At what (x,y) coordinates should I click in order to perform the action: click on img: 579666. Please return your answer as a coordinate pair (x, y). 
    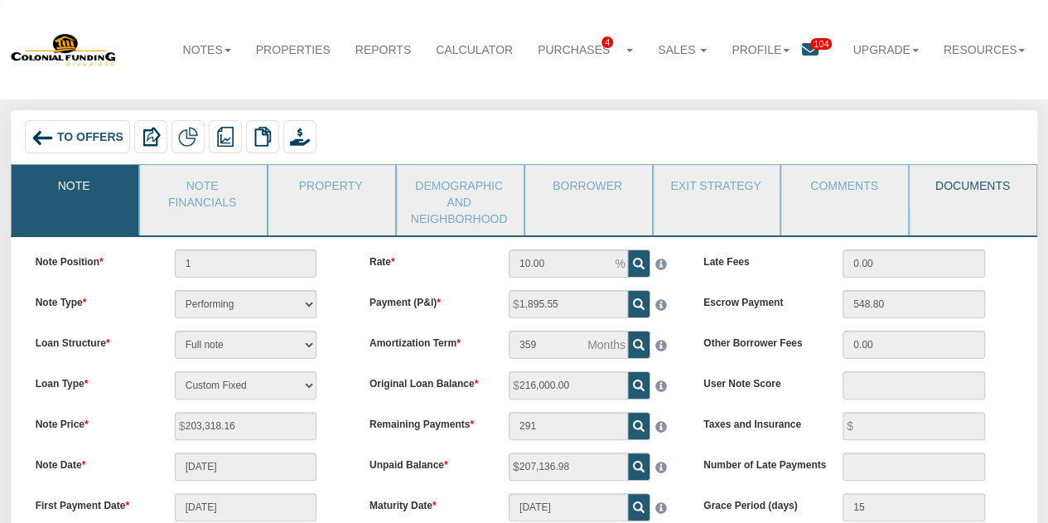
    Looking at the image, I should click on (64, 50).